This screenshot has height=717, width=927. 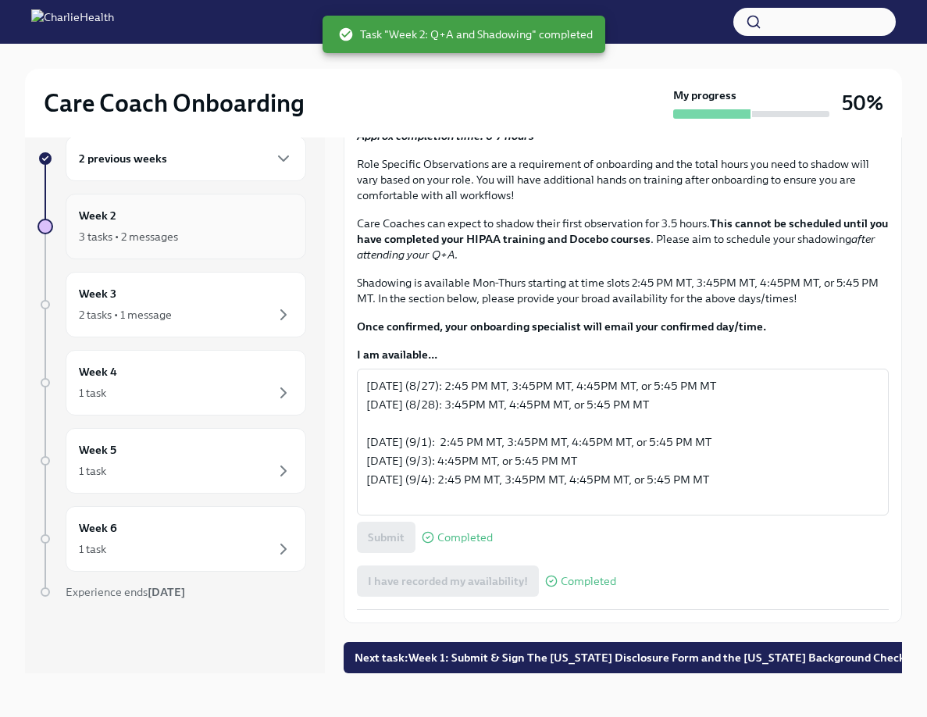 What do you see at coordinates (123, 159) in the screenshot?
I see `h6: 2 previous weeks` at bounding box center [123, 159].